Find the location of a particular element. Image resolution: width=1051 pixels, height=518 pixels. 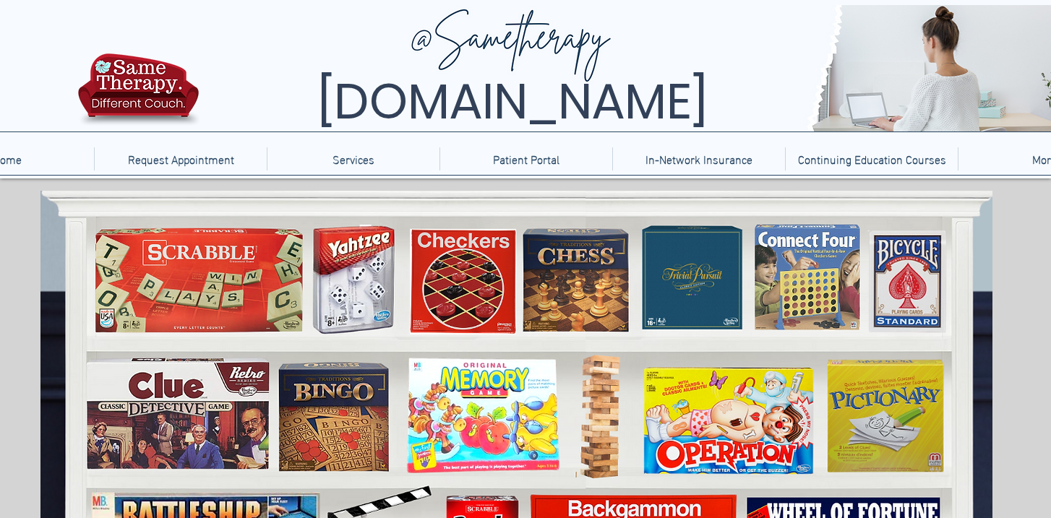

img: TBH.US is located at coordinates (138, 94).